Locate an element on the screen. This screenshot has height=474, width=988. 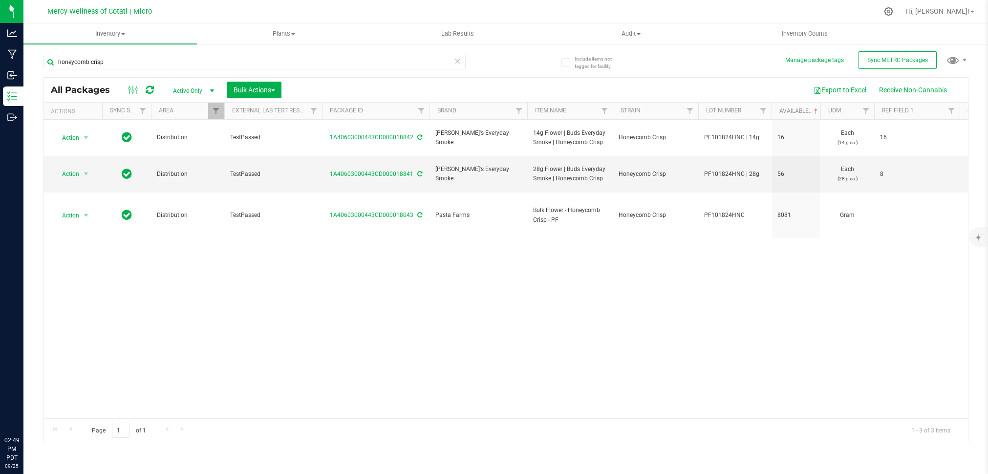
a: External Lab Test Result is located at coordinates (270, 110).